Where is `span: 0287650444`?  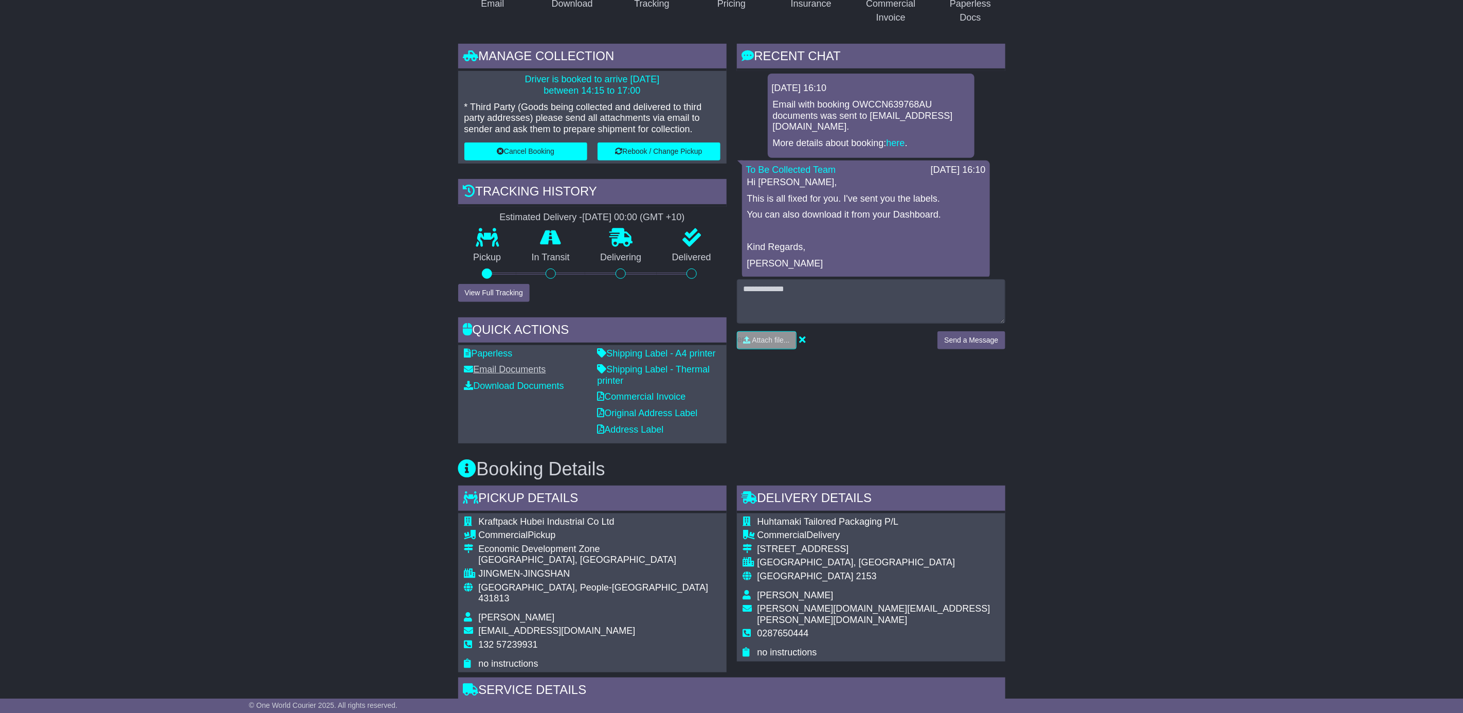 span: 0287650444 is located at coordinates (783, 633).